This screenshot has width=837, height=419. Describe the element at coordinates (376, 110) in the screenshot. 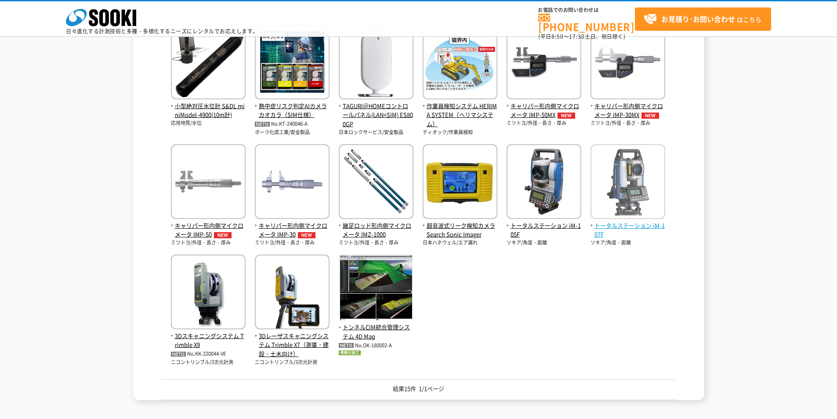

I see `a: TAGURI＠HOMEコントロールパネル(LAN+SIM) ES800GP` at that location.